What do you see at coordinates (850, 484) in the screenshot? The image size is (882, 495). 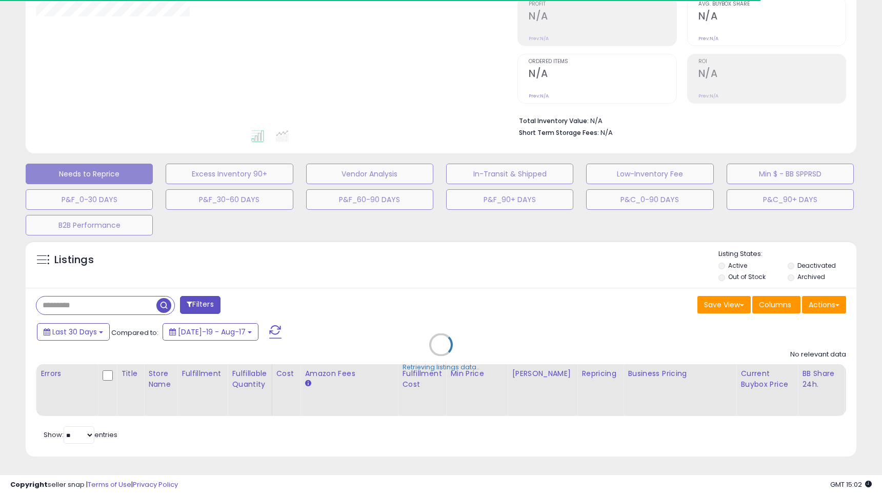 I see `span: 2025-09-17 15:02 GMT` at bounding box center [850, 484].